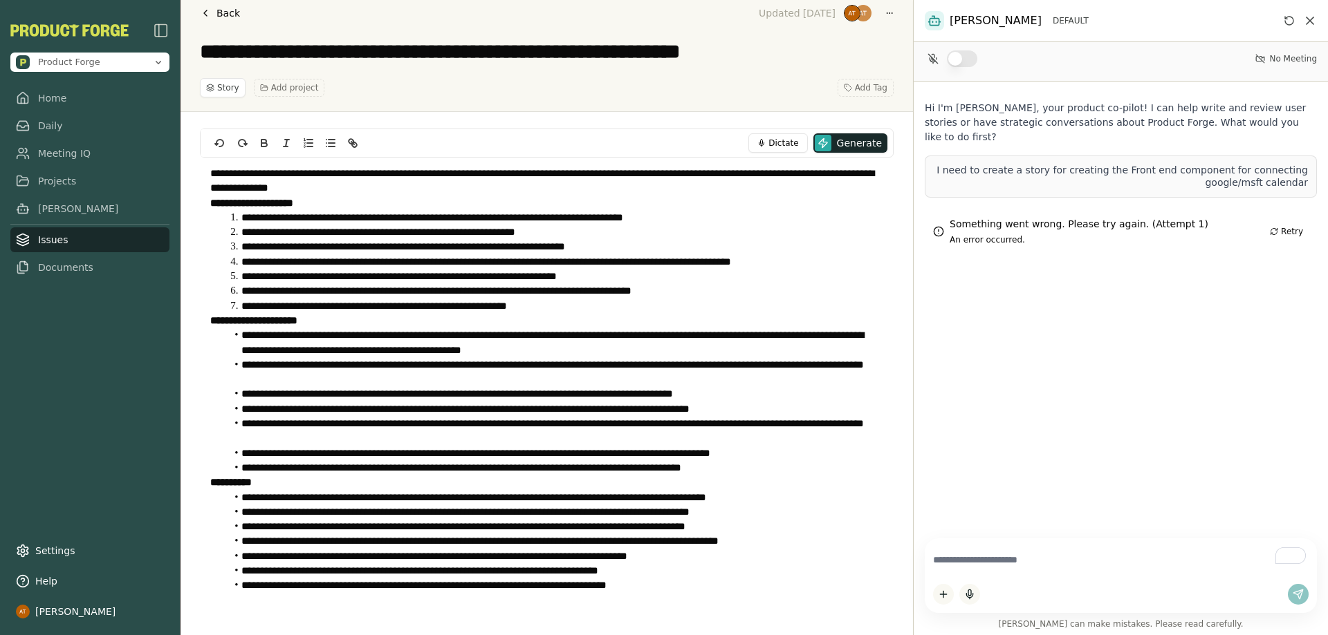  What do you see at coordinates (161, 30) in the screenshot?
I see `img: sidebar` at bounding box center [161, 30].